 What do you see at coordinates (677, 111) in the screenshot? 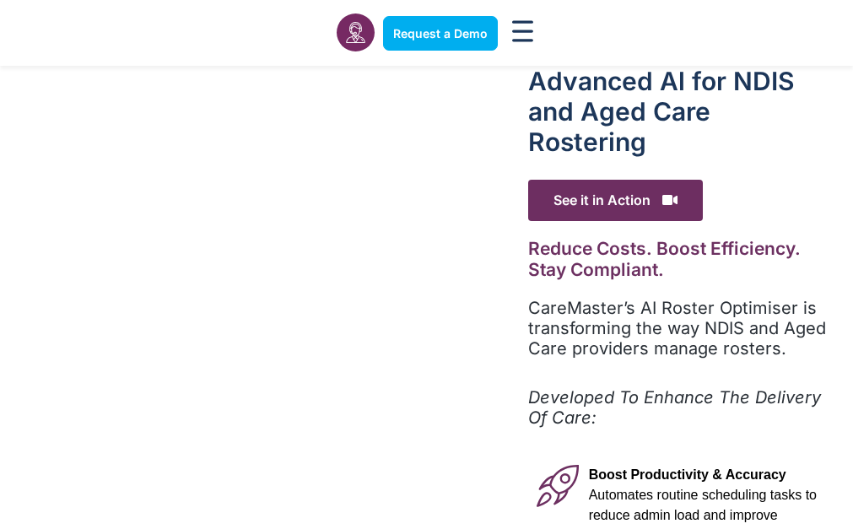
I see `h1: Advanced Al for NDIS and Aged Care Rostering` at bounding box center [677, 111].